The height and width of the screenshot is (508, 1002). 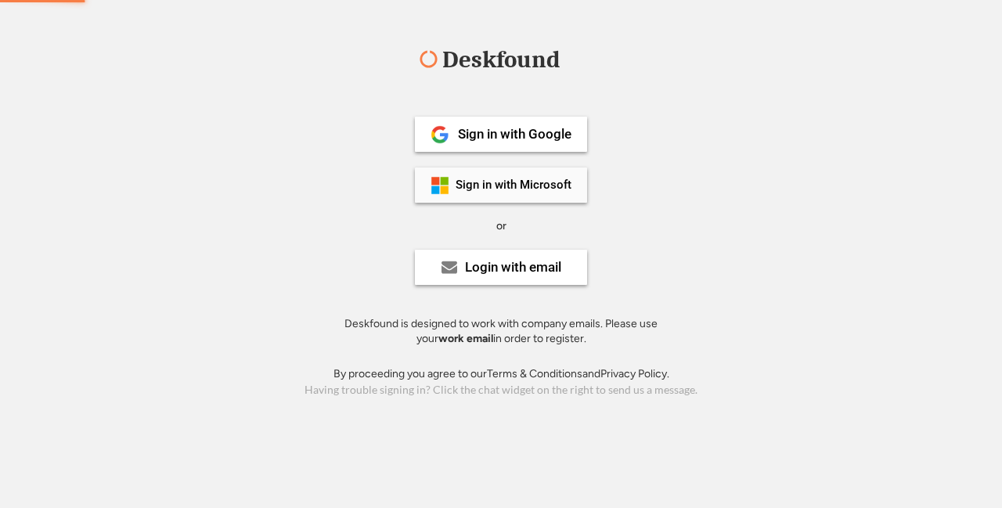 I want to click on div: By proceeding you agree to our and, so click(x=501, y=374).